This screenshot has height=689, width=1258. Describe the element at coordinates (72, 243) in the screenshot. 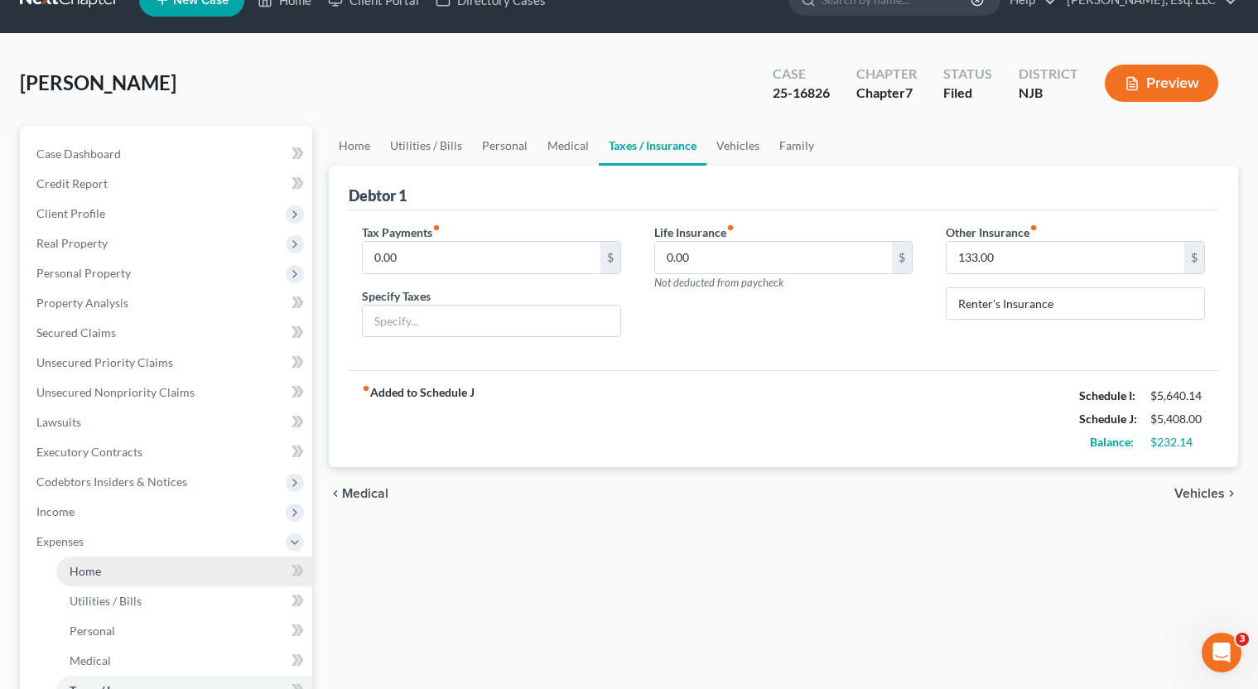

I see `span: Real Property` at that location.